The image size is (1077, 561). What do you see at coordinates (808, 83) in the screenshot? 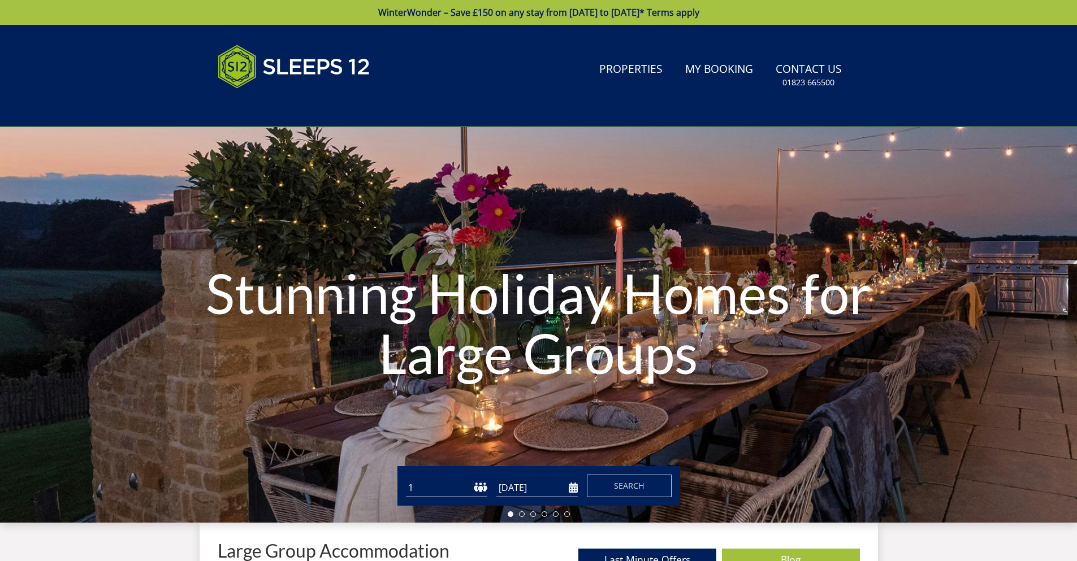
I see `small: 01823 665500` at bounding box center [808, 83].